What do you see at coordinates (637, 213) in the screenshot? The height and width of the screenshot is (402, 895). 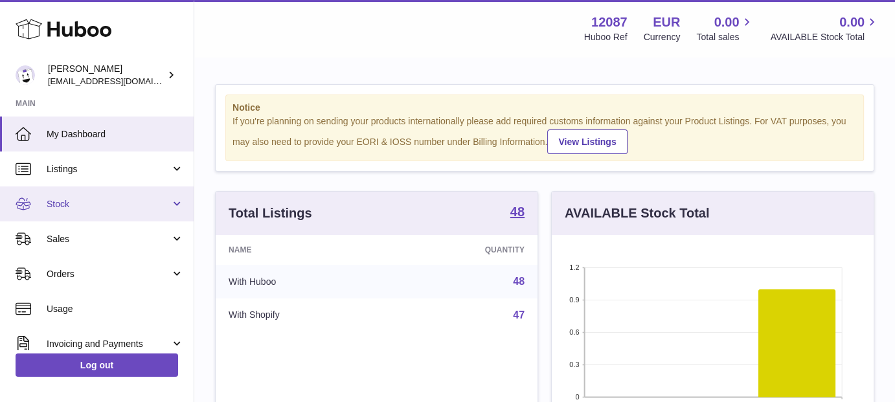 I see `h3: AVAILABLE Stock Total` at bounding box center [637, 213].